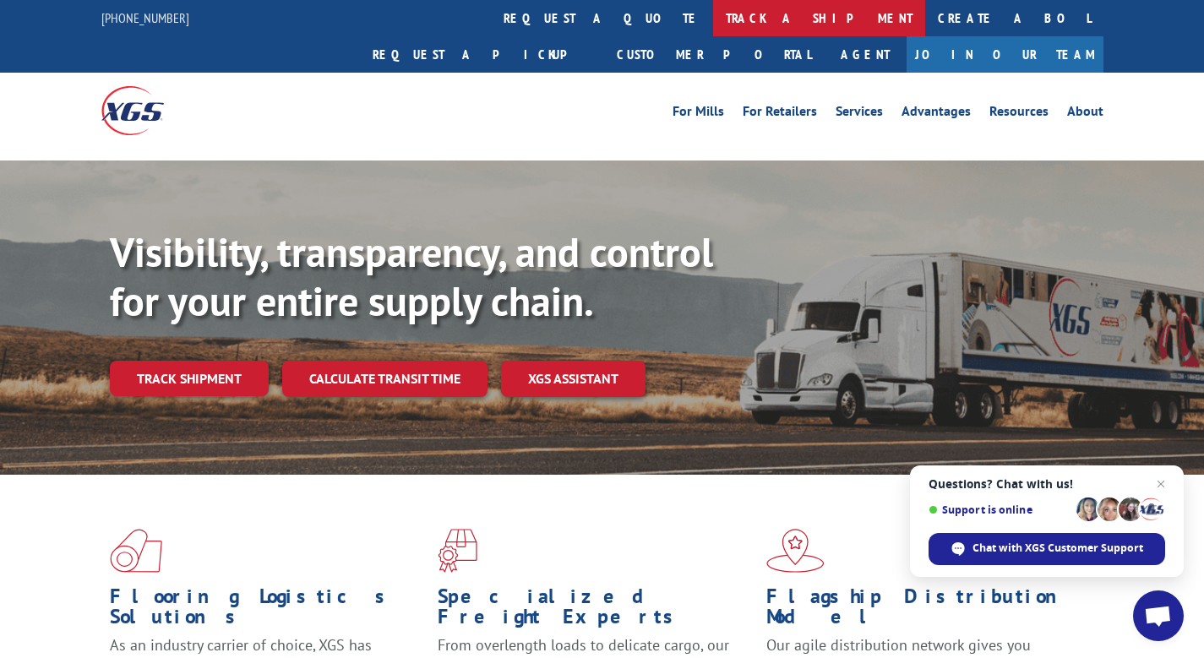 The width and height of the screenshot is (1204, 658). I want to click on a: Services, so click(859, 114).